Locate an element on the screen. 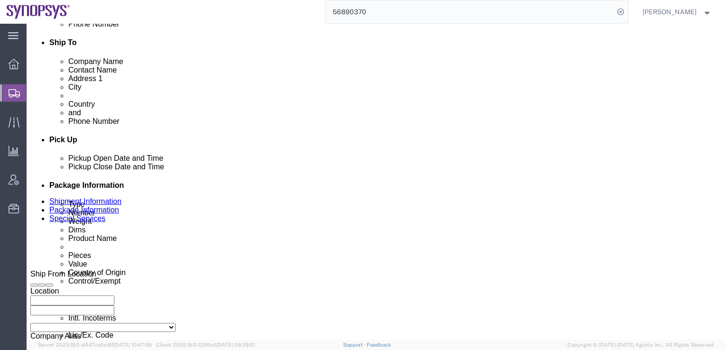  span: Demi Zhang is located at coordinates (670, 12).